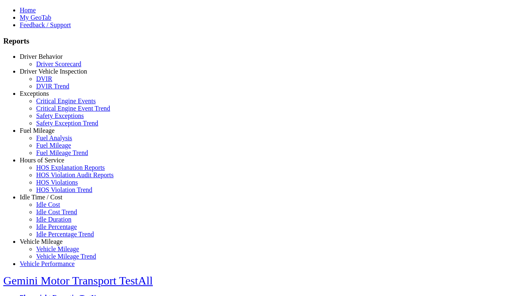 Image resolution: width=526 pixels, height=296 pixels. I want to click on a: Fuel Analysis, so click(54, 138).